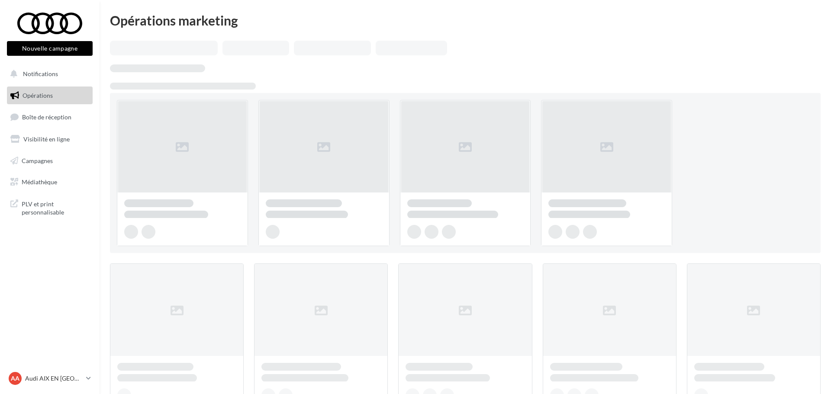  What do you see at coordinates (50, 207) in the screenshot?
I see `a: PLV et print personnalisable` at bounding box center [50, 207].